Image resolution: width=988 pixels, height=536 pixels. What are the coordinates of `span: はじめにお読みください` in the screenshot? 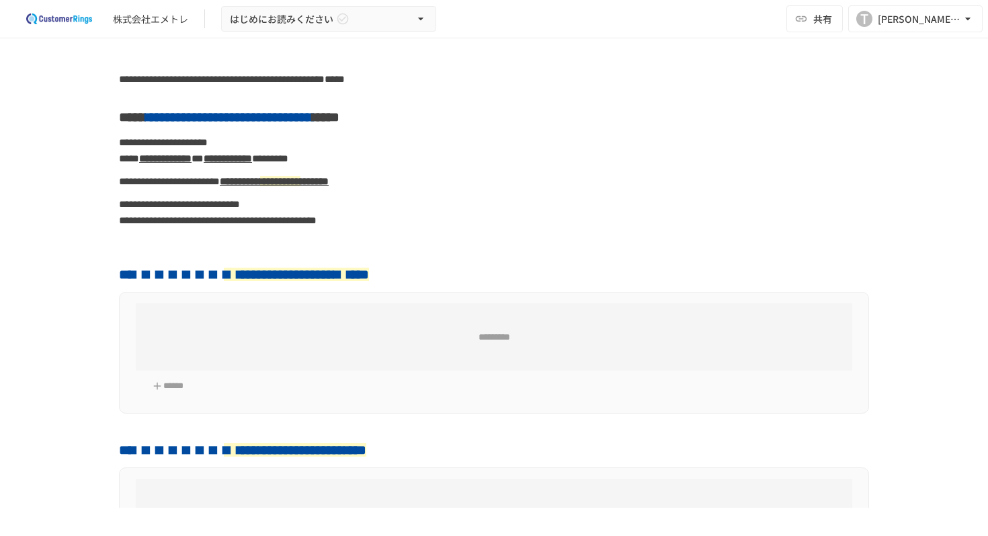 It's located at (282, 19).